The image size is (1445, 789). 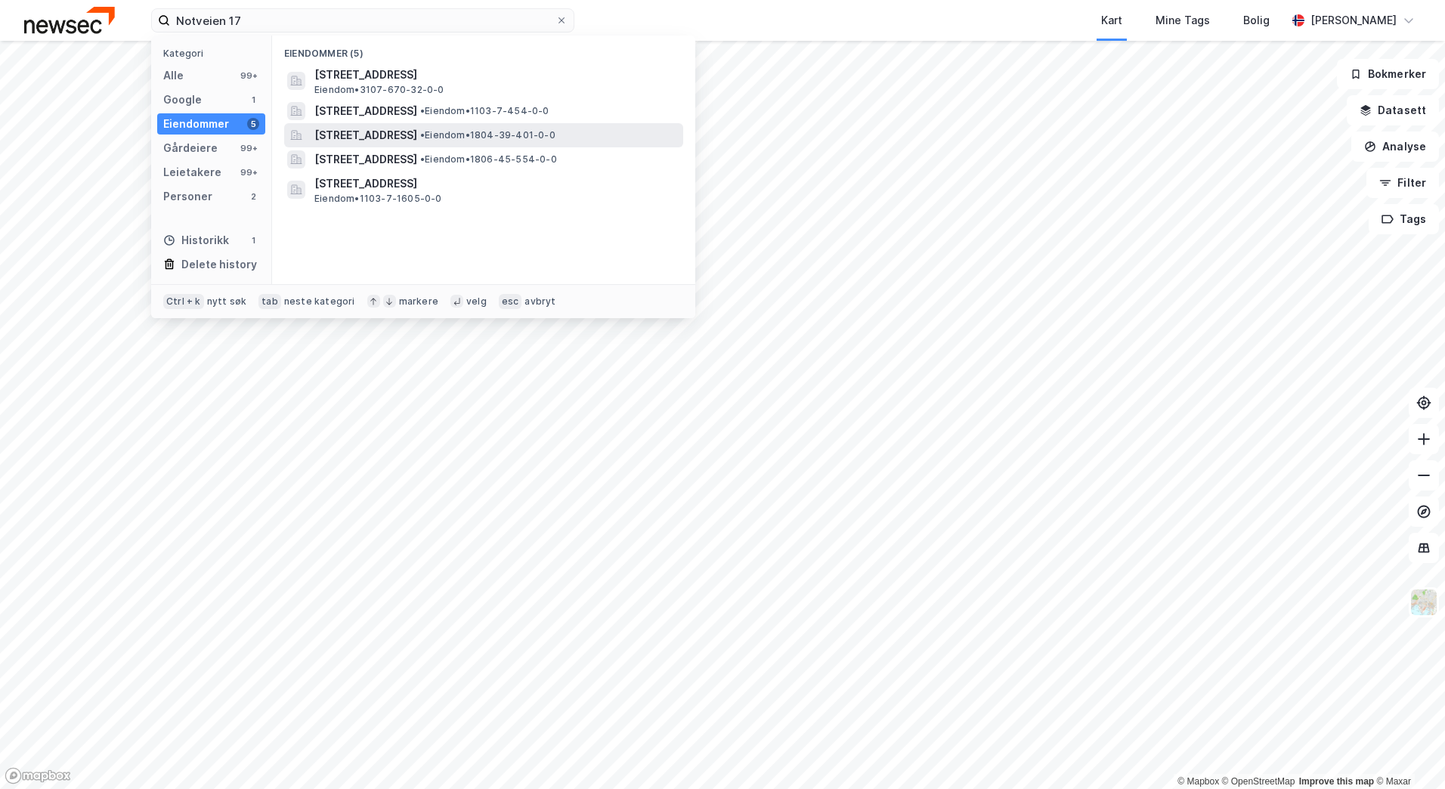 I want to click on div: nytt søk, so click(x=227, y=302).